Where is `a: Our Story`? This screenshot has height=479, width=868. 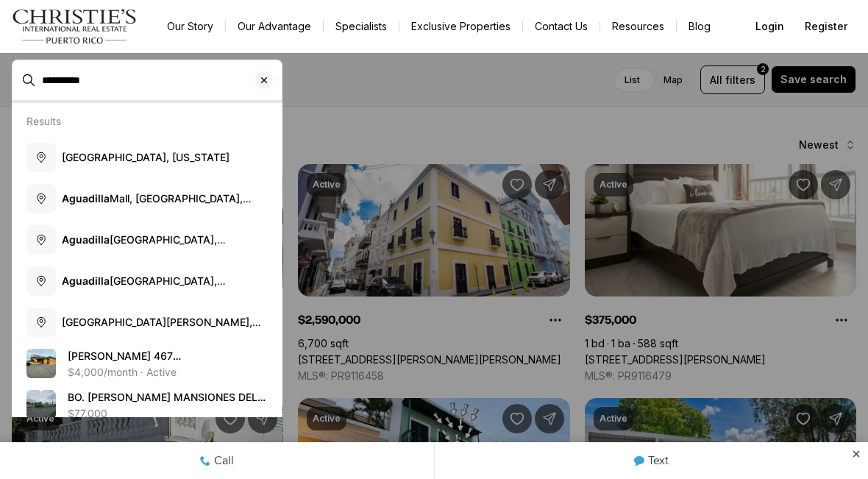
a: Our Story is located at coordinates (190, 26).